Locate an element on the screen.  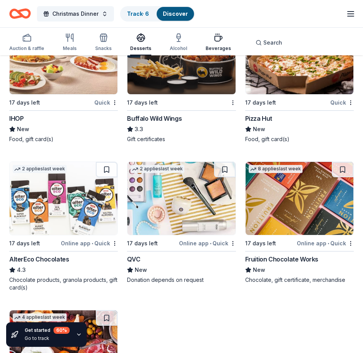
span: Search is located at coordinates (272, 43).